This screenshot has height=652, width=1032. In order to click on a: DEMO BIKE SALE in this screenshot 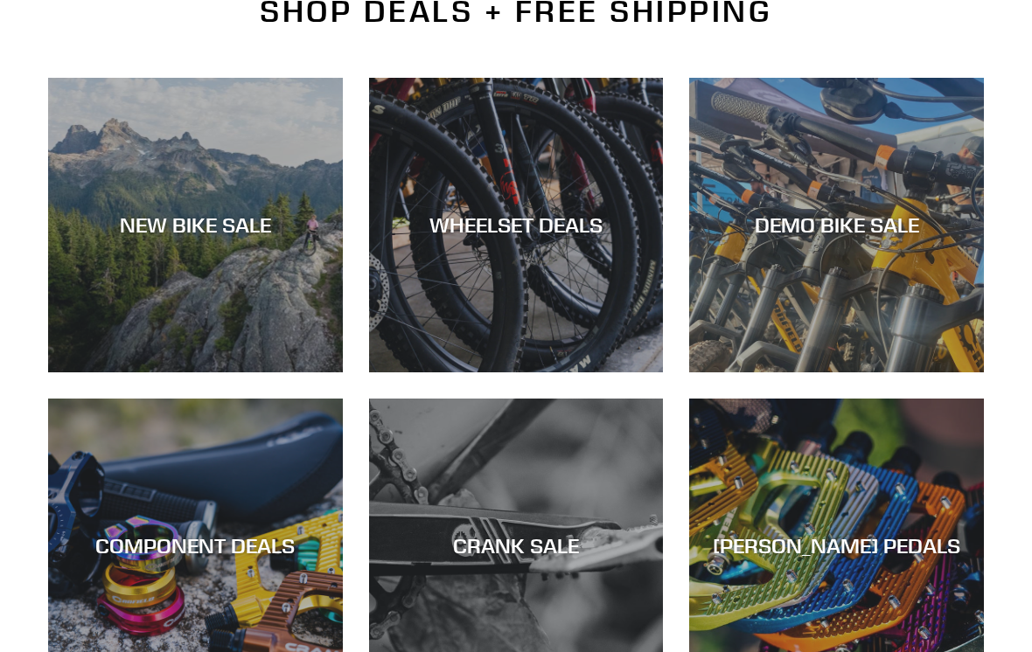, I will do `click(836, 225)`.